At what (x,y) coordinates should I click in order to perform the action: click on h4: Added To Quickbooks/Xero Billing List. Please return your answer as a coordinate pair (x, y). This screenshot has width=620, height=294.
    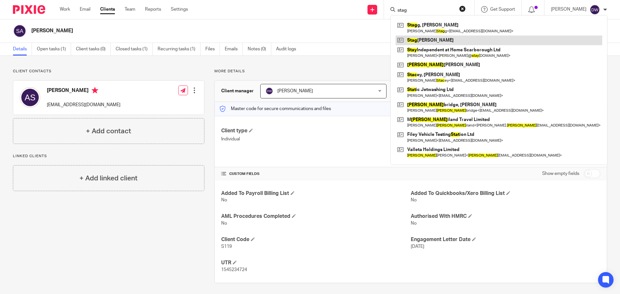
    Looking at the image, I should click on (505, 193).